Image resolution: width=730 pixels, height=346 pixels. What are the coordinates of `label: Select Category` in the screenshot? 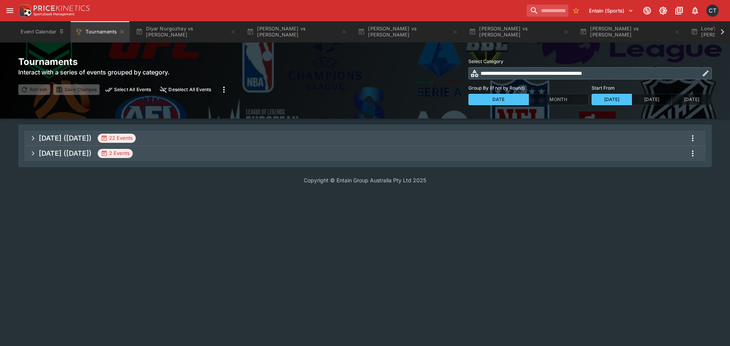 It's located at (590, 62).